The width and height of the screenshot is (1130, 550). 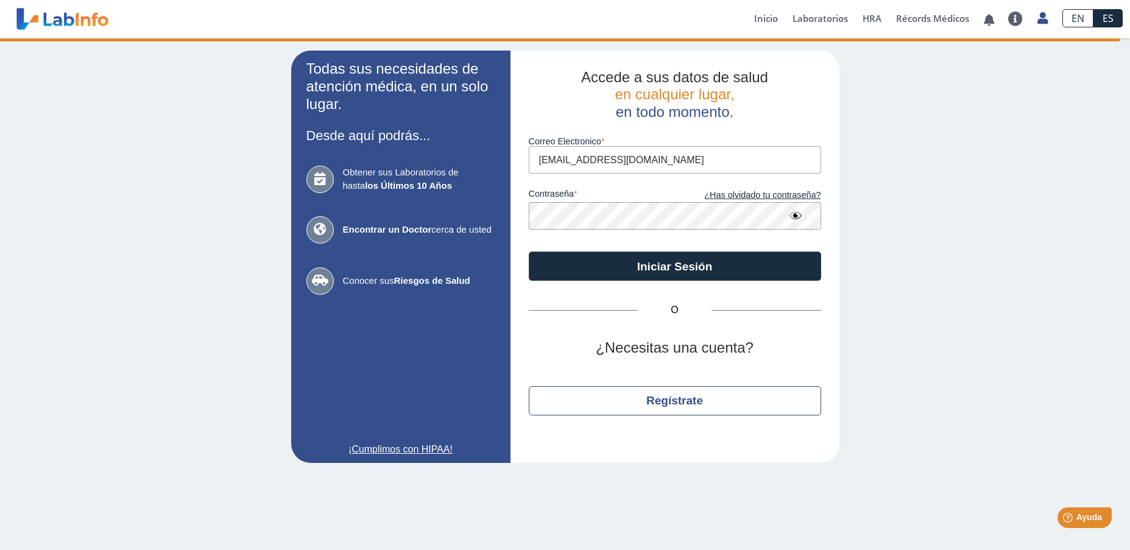 What do you see at coordinates (419, 281) in the screenshot?
I see `span: Conocer sus` at bounding box center [419, 281].